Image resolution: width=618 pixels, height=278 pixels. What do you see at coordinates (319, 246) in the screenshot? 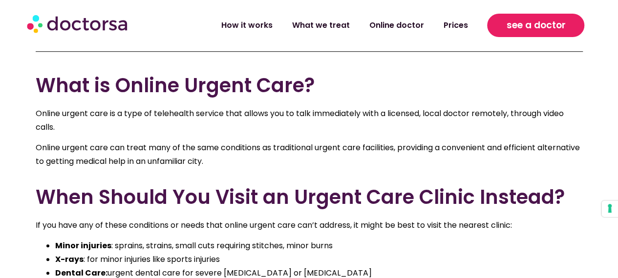
I see `li: : sprains, strains, small cuts requiring stitches, minor burns` at bounding box center [319, 246].